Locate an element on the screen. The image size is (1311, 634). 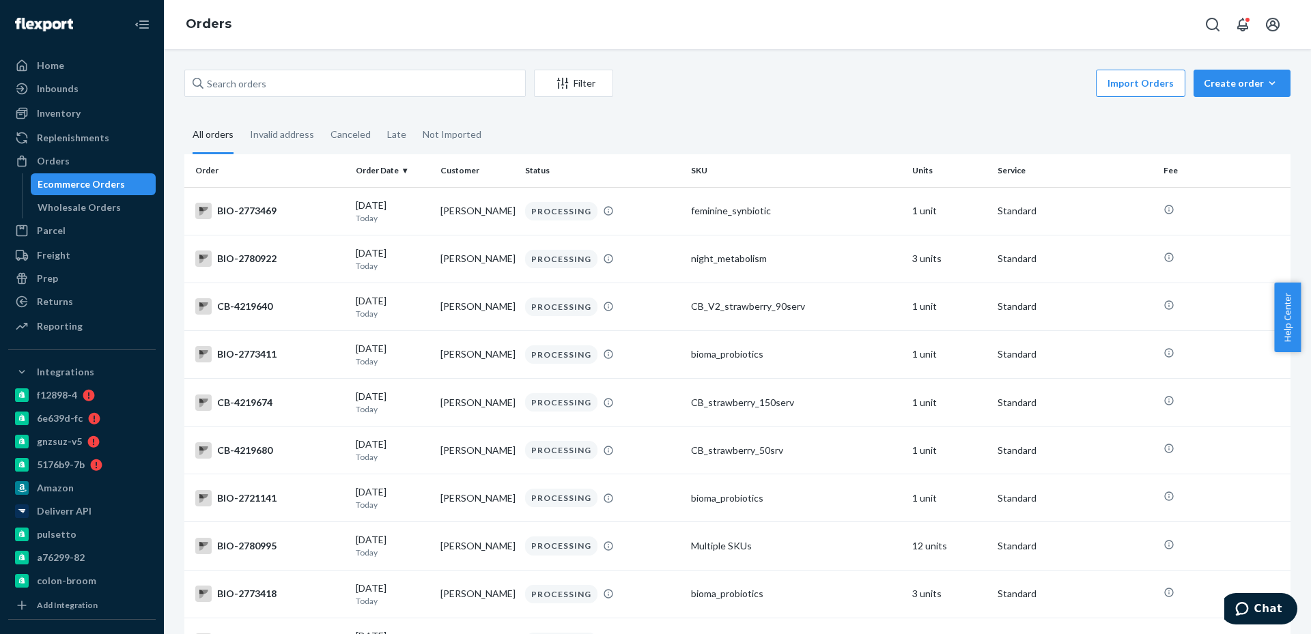
img: Flexport logo is located at coordinates (44, 25).